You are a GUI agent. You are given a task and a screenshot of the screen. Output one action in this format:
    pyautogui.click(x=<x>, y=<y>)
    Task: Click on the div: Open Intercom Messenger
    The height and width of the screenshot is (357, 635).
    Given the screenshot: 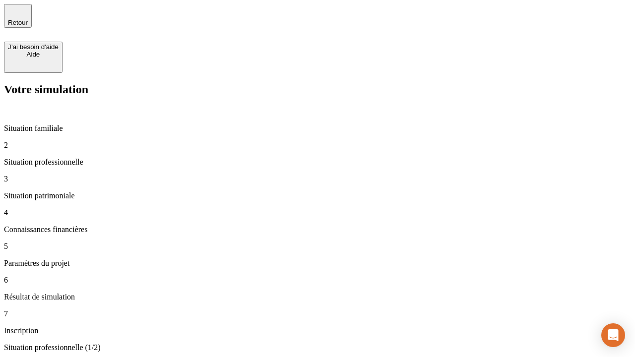 What is the action you would take?
    pyautogui.click(x=613, y=335)
    